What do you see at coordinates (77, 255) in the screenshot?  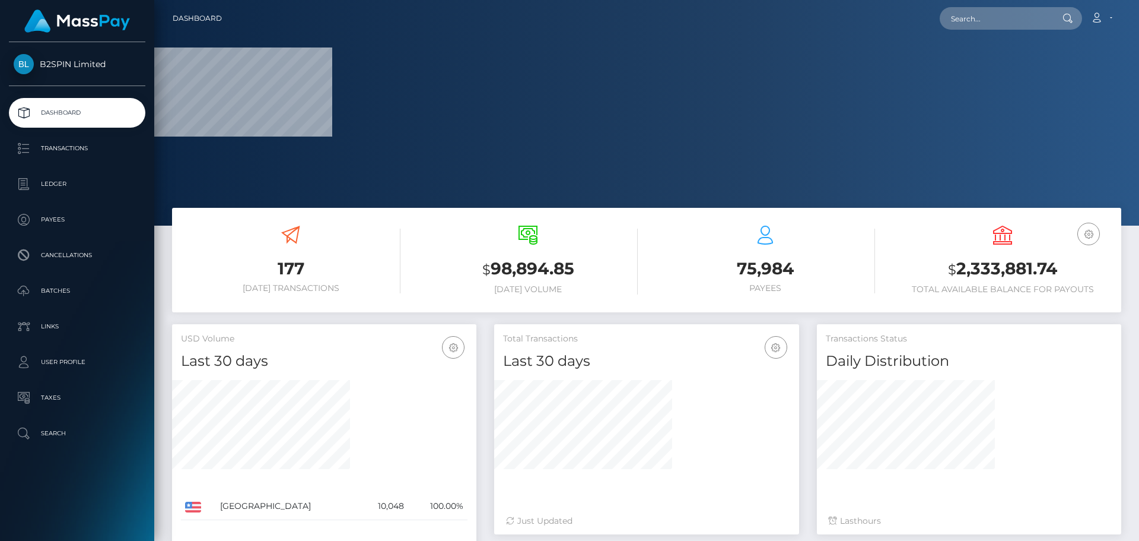 I see `a: Cancellations` at bounding box center [77, 255].